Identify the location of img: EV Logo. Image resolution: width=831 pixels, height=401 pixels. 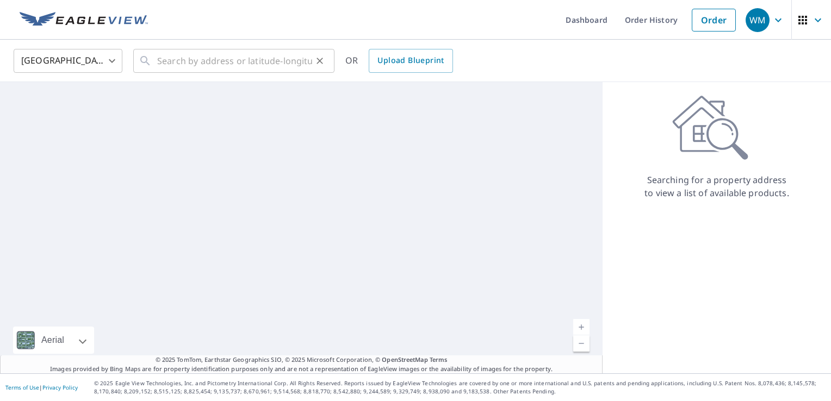
(84, 20).